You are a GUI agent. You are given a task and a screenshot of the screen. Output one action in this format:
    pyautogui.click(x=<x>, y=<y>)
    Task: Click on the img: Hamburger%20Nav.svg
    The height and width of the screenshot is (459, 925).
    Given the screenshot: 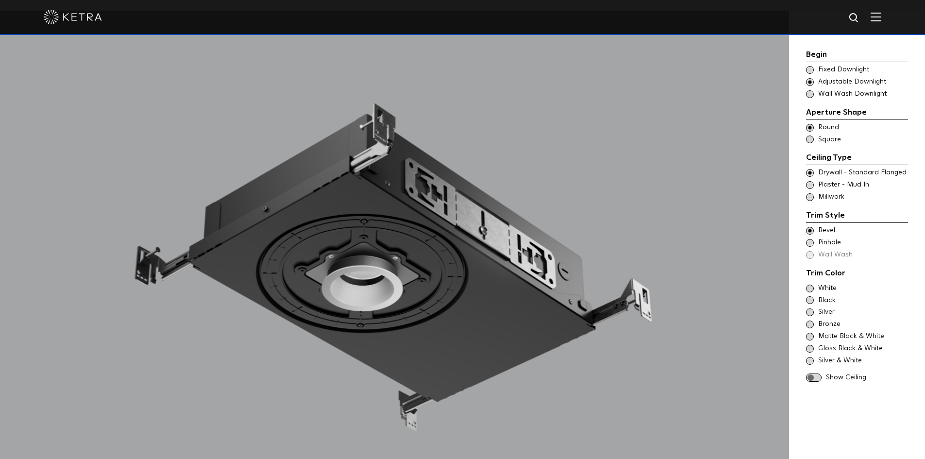 What is the action you would take?
    pyautogui.click(x=876, y=17)
    